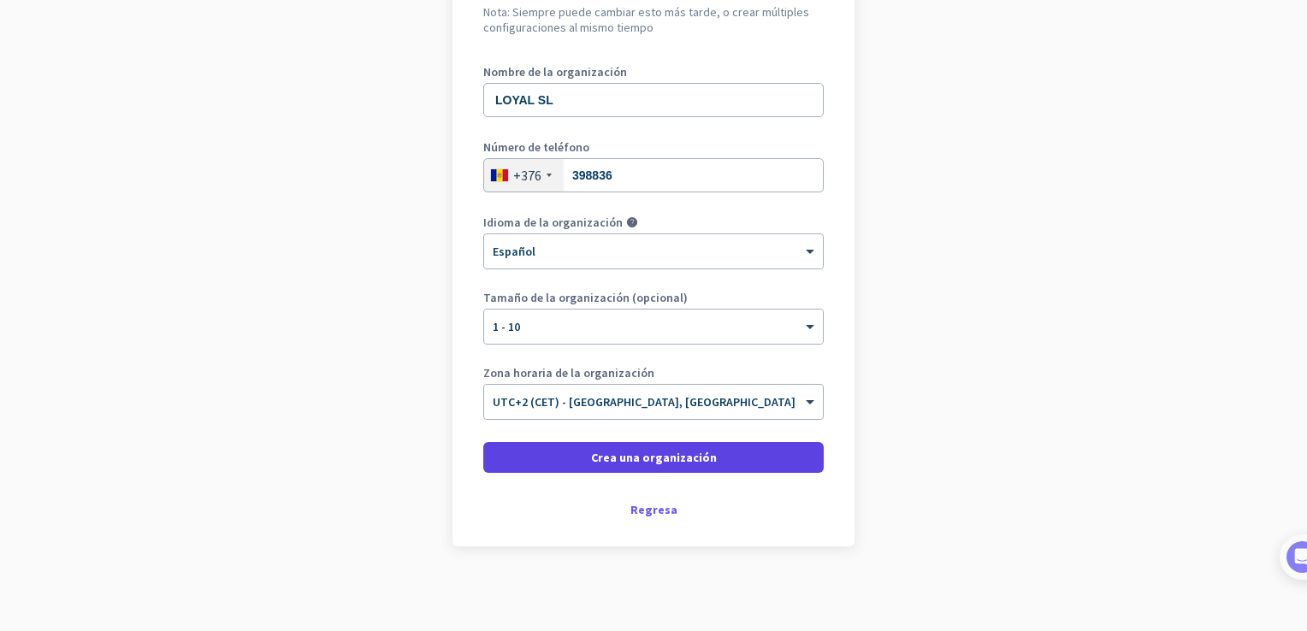  What do you see at coordinates (654, 510) in the screenshot?
I see `div: Regresa` at bounding box center [654, 510].